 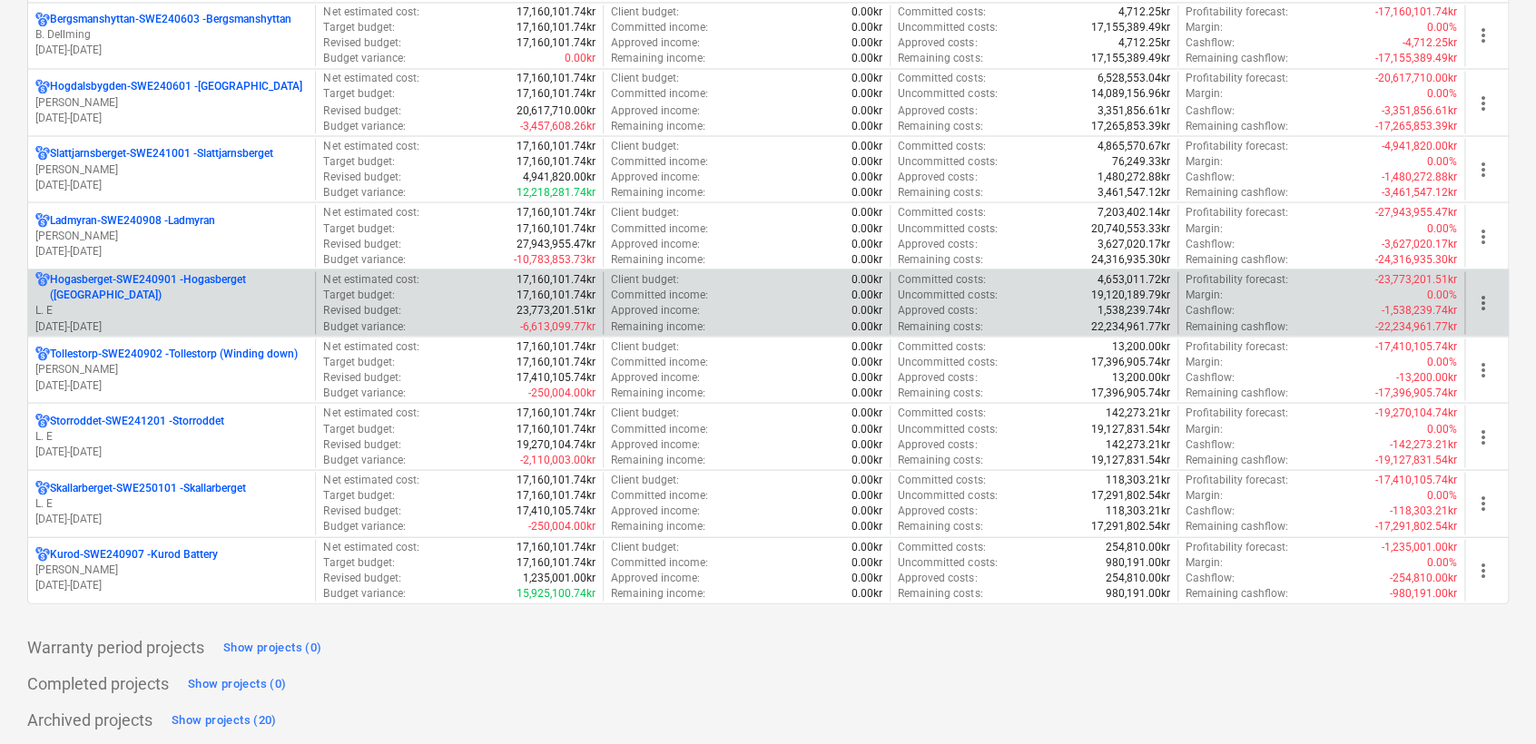 What do you see at coordinates (1134, 279) in the screenshot?
I see `p: 4,653,011.72kr` at bounding box center [1134, 279].